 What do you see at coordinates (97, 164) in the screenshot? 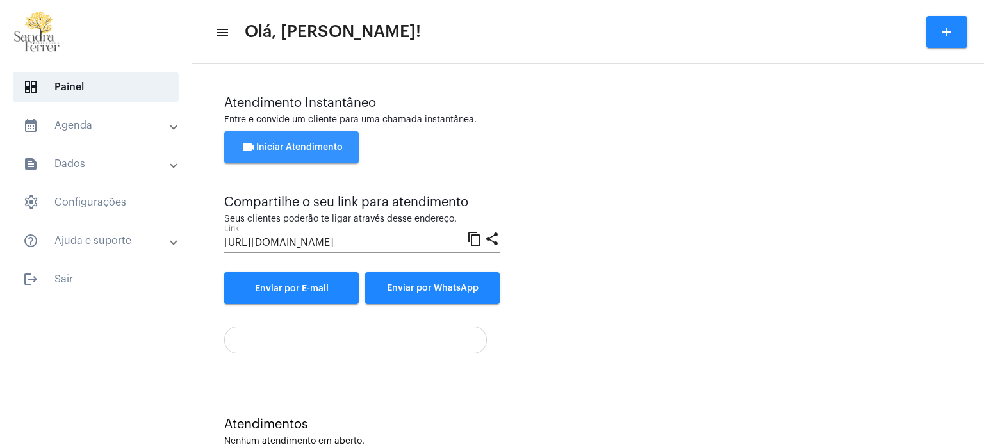
I see `mat-panel-title: Dados` at bounding box center [97, 164].